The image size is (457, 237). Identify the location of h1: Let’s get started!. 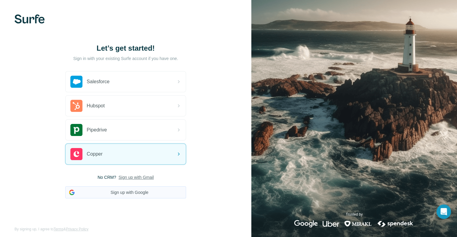
(126, 48).